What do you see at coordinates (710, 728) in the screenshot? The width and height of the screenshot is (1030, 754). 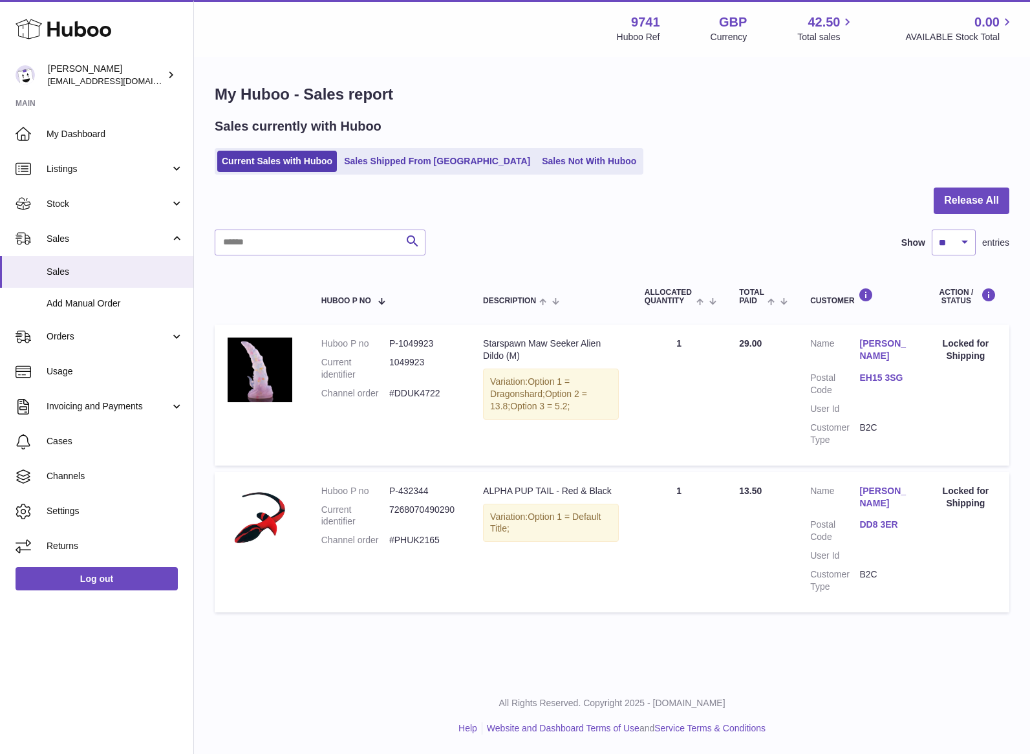 I see `a: Service Terms & Conditions` at bounding box center [710, 728].